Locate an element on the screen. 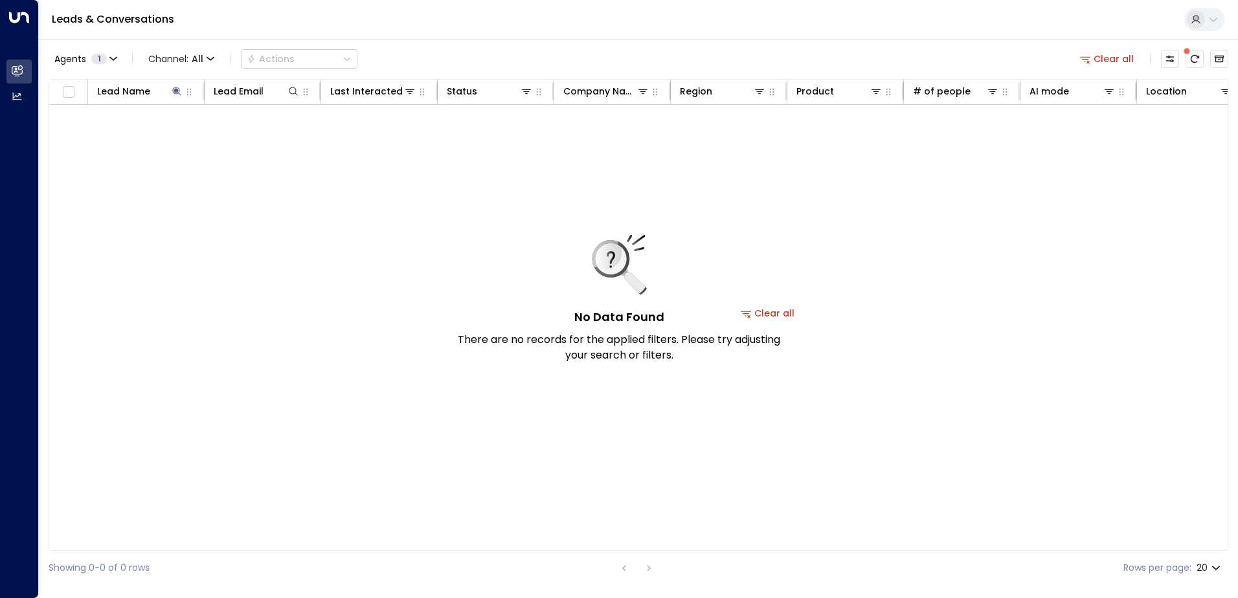 Image resolution: width=1238 pixels, height=598 pixels. div: 20 is located at coordinates (1210, 568).